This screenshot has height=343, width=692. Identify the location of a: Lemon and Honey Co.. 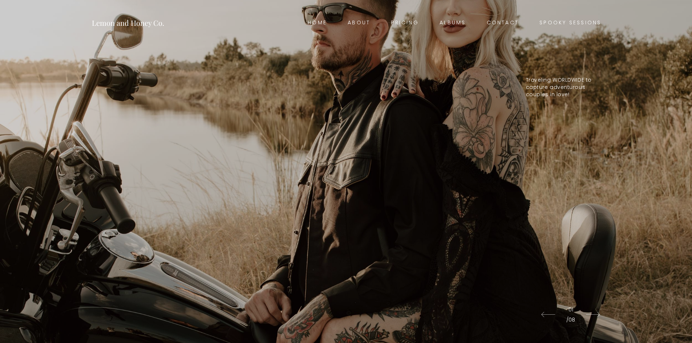
(128, 23).